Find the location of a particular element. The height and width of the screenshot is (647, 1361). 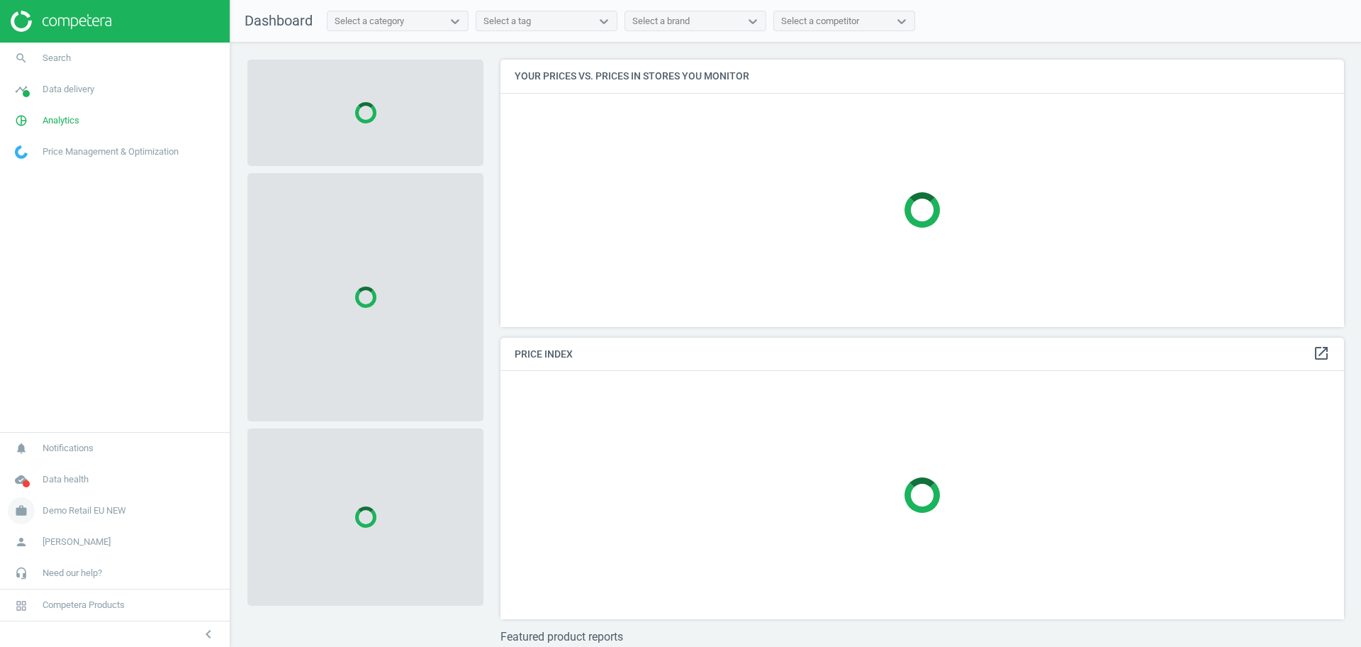

i: timeline is located at coordinates (21, 89).